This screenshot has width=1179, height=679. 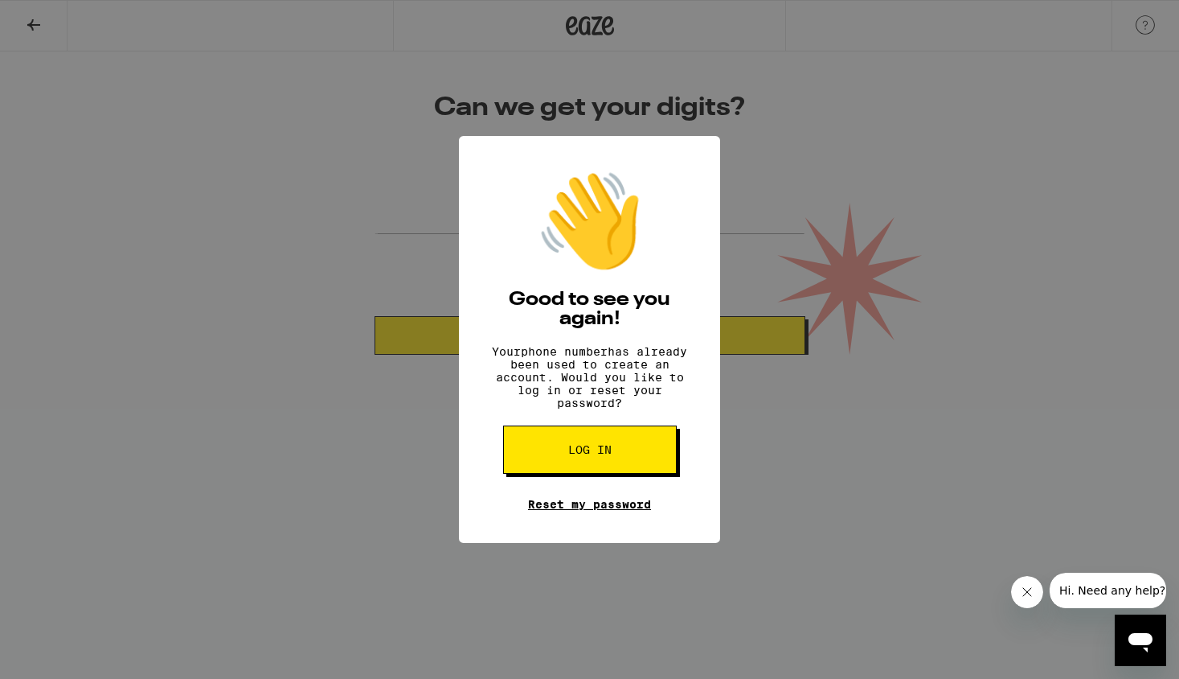 What do you see at coordinates (589, 504) in the screenshot?
I see `a: Reset my password` at bounding box center [589, 504].